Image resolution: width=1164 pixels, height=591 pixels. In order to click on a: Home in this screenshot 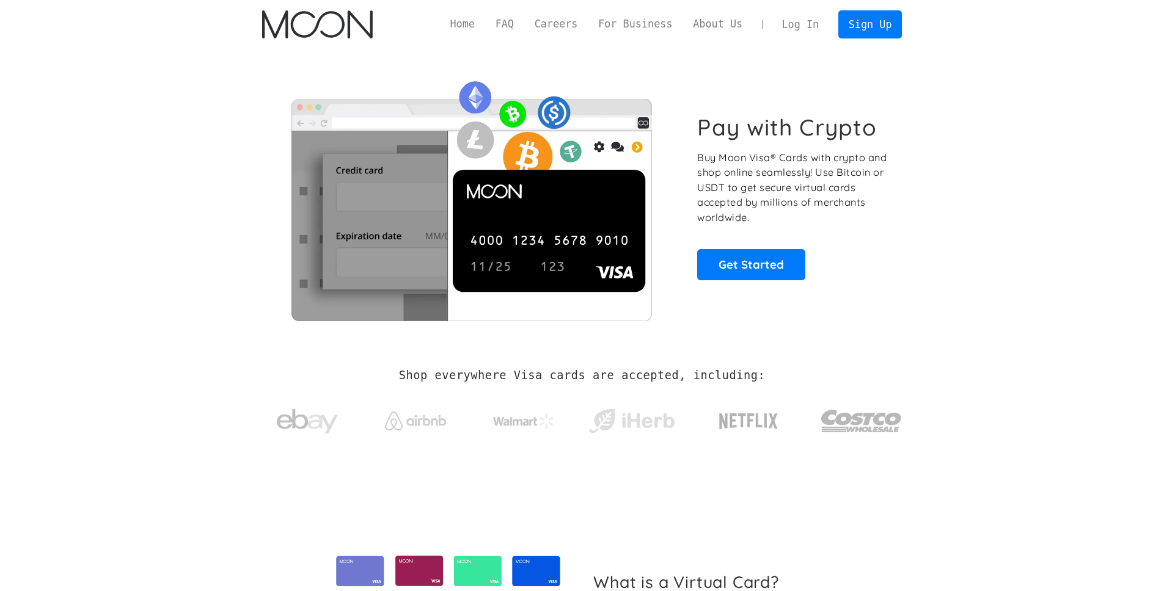, I will do `click(463, 24)`.